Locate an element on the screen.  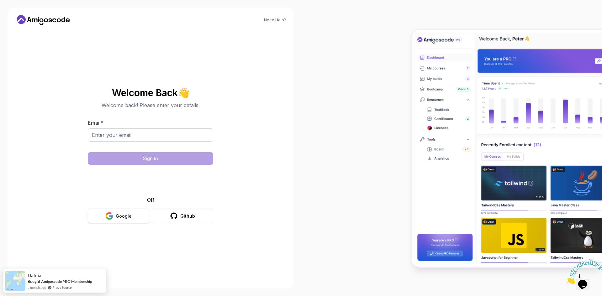
label: Email * is located at coordinates (96, 123).